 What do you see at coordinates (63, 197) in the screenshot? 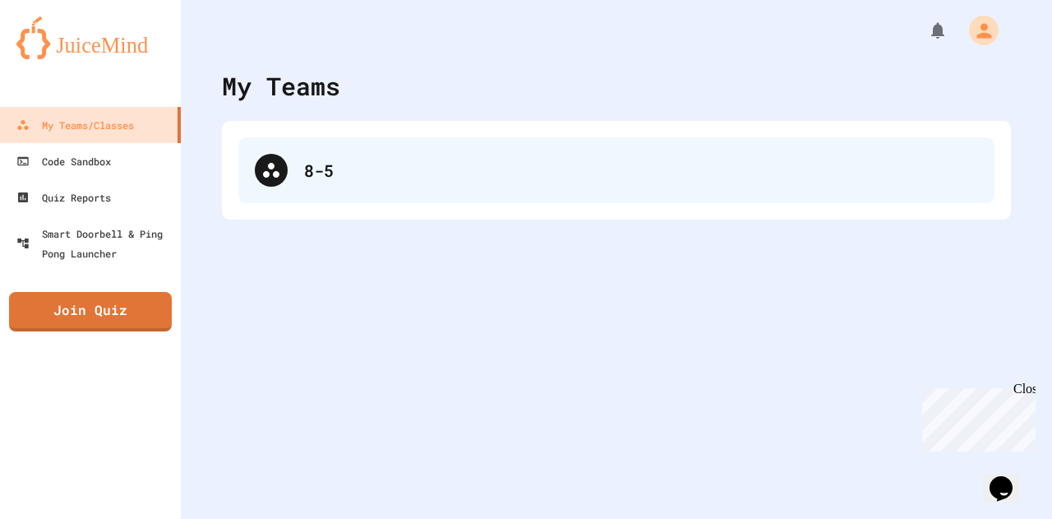
I see `div: Quiz Reports` at bounding box center [63, 197].